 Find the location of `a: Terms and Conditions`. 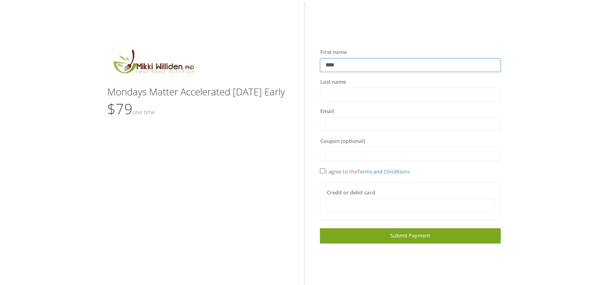

a: Terms and Conditions is located at coordinates (383, 171).